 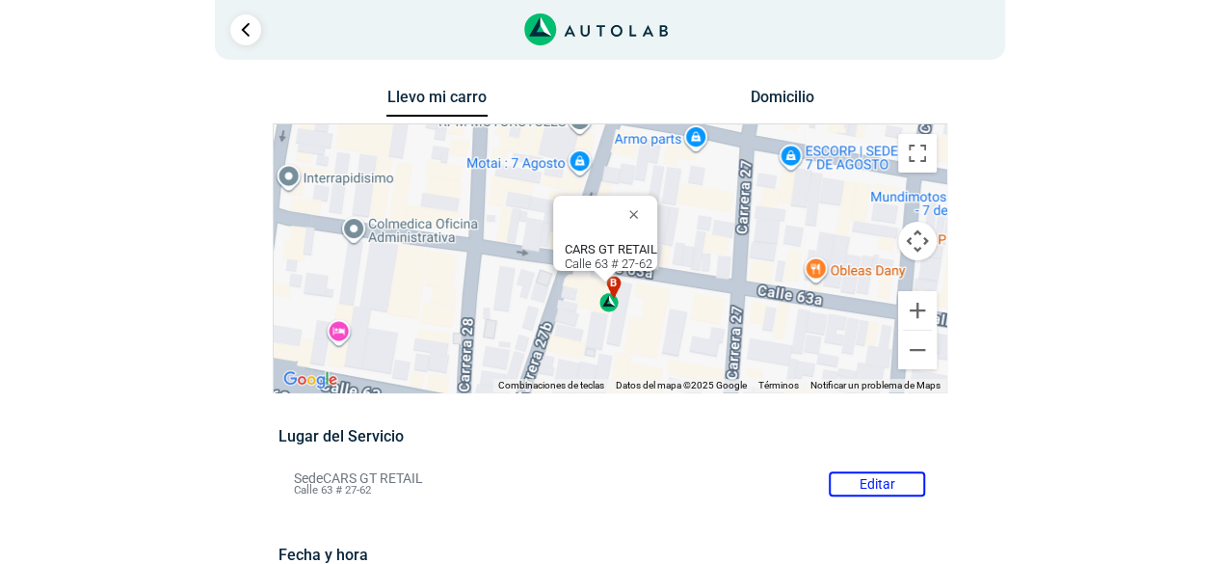 What do you see at coordinates (779, 385) in the screenshot?
I see `a: Términos (se abre en una nueva pestaña)` at bounding box center [779, 385].